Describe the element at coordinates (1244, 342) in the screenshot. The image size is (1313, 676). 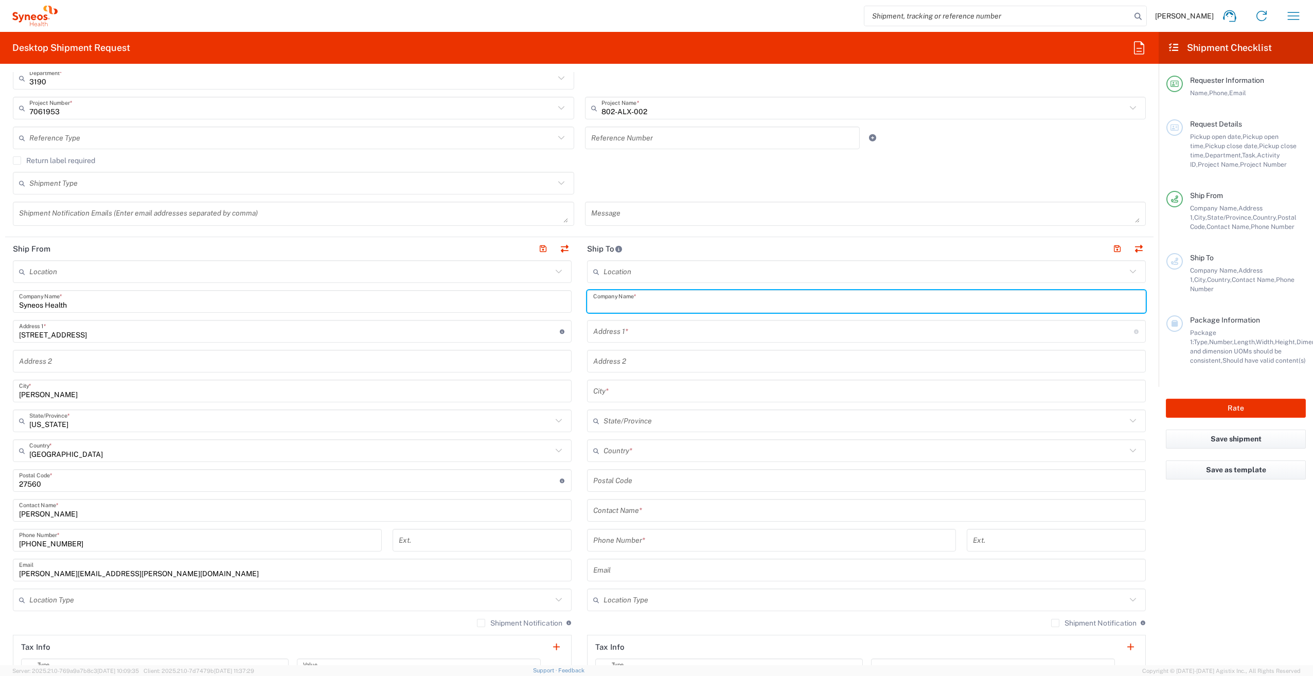
I see `span: Length,` at that location.